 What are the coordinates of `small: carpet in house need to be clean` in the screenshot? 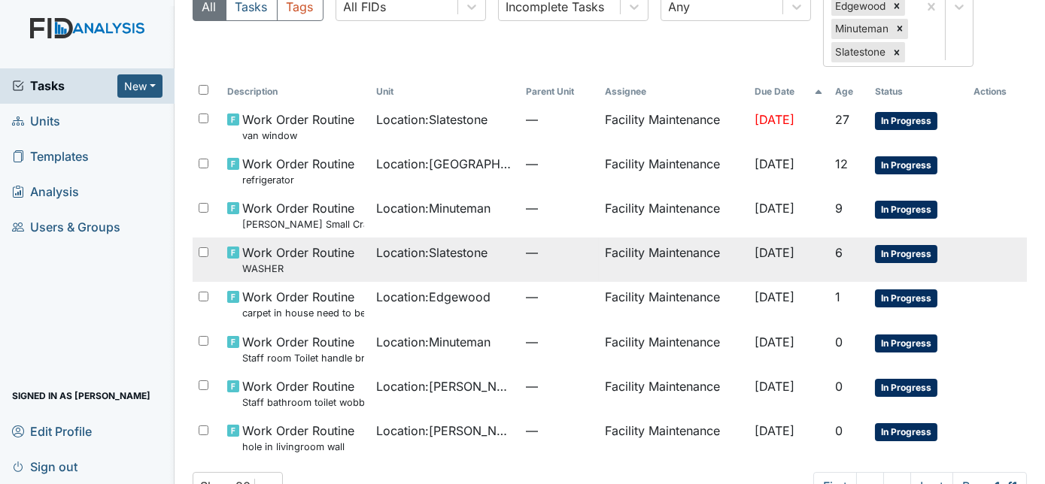 It's located at (303, 313).